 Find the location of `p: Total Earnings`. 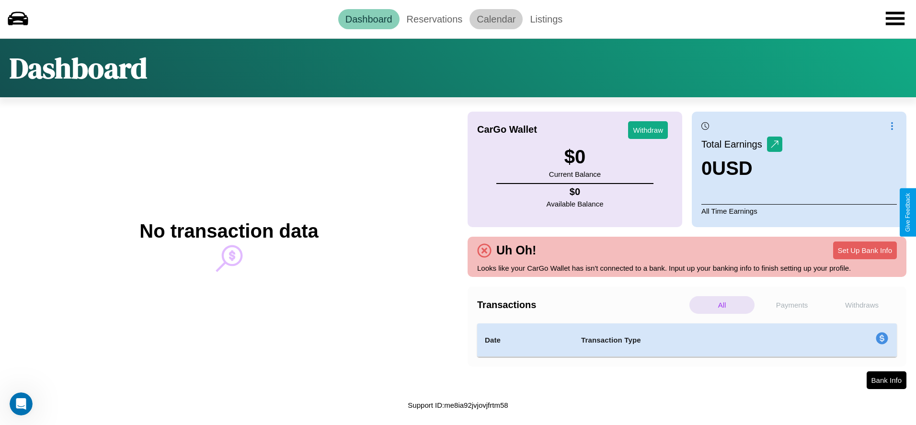

p: Total Earnings is located at coordinates (734, 144).